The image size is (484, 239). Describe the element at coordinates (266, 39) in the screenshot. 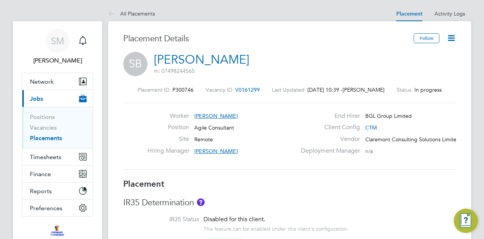

I see `h3: Placement Details` at that location.